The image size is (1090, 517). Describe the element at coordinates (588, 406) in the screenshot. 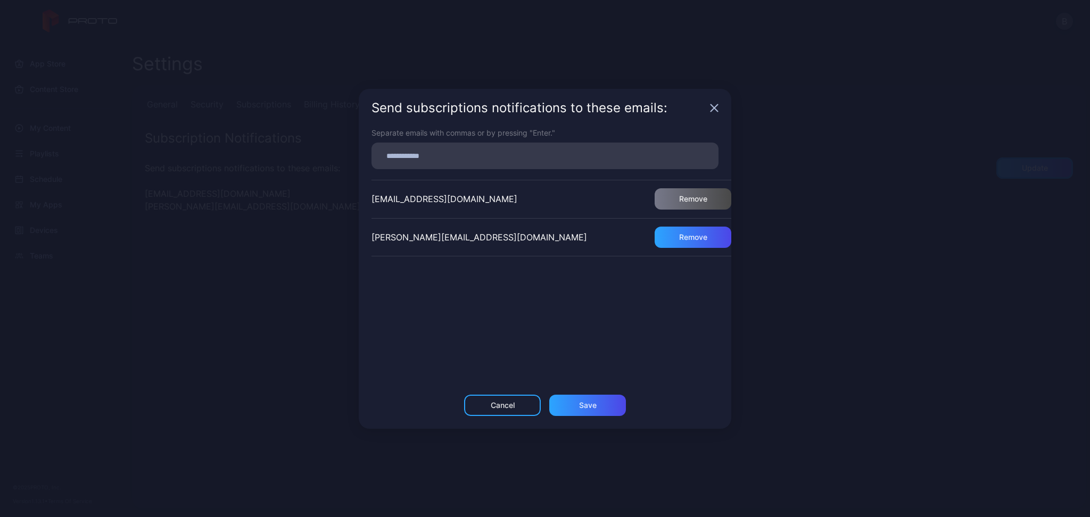

I see `button: Save` at that location.